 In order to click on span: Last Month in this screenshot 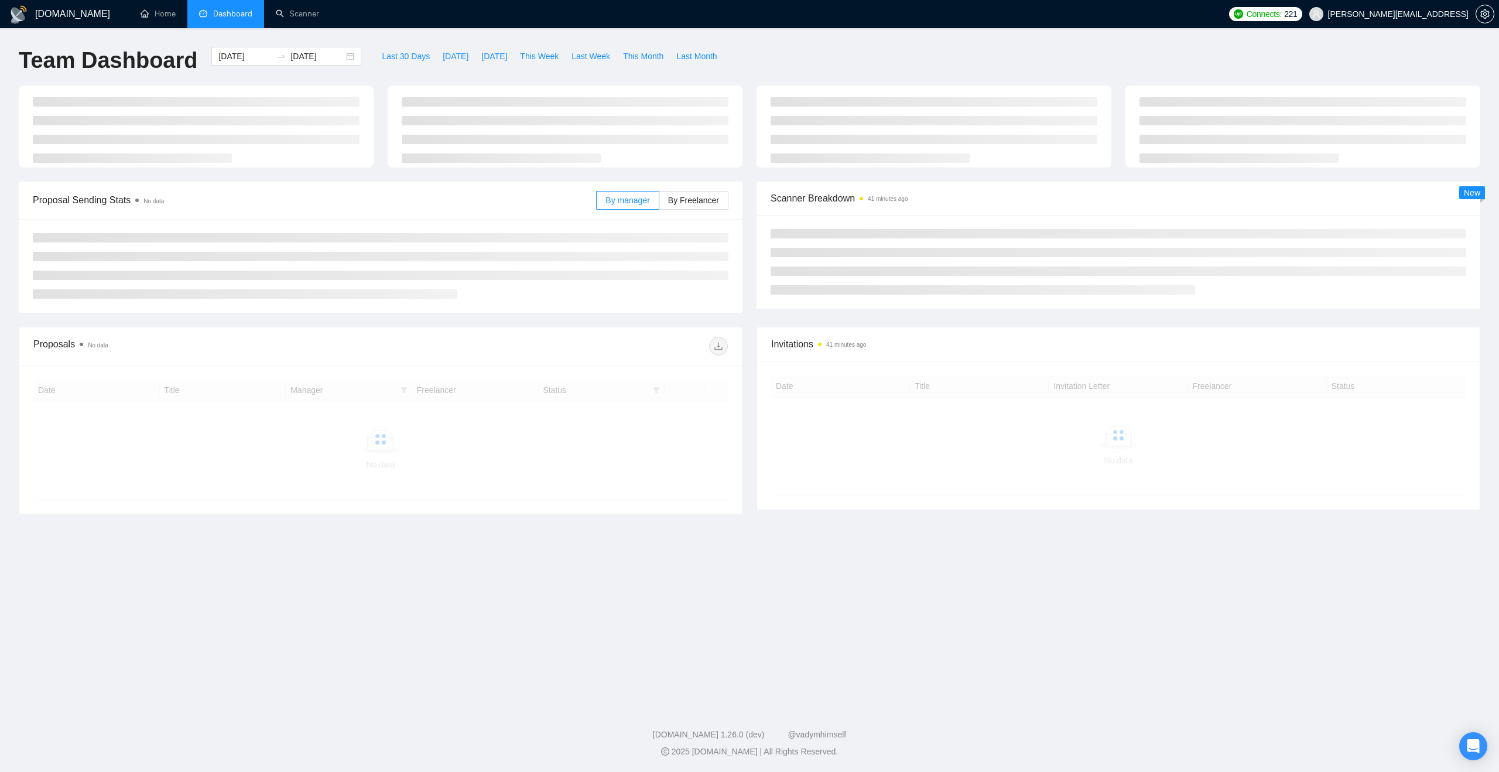, I will do `click(696, 56)`.